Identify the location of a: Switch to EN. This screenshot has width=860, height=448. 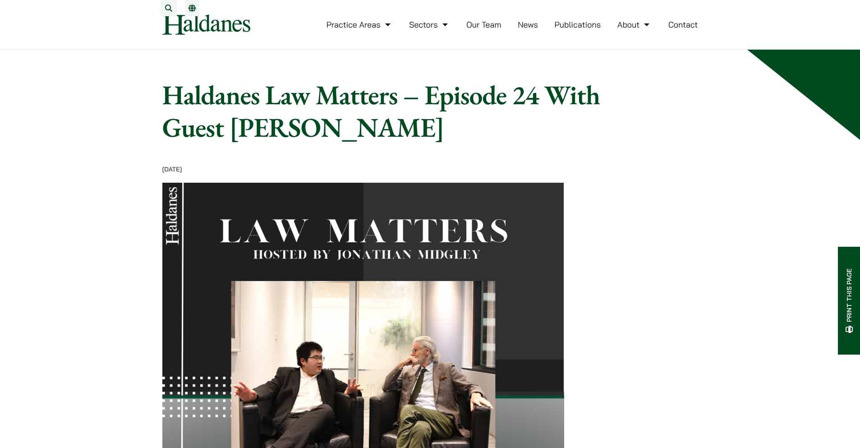
(192, 8).